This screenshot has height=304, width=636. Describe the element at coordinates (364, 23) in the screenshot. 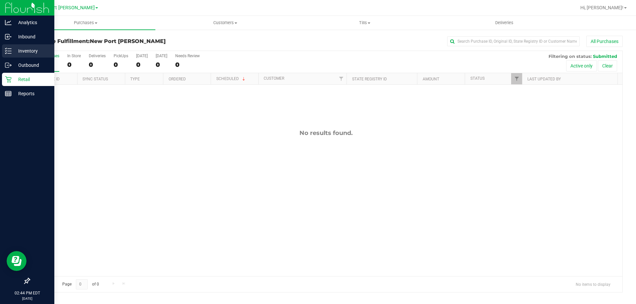

I see `a: Tills` at that location.